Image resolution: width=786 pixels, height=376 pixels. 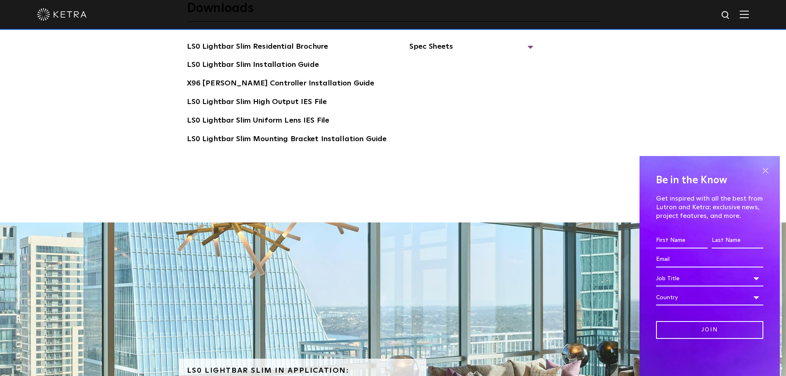 I want to click on a: LS0 Lightbar Slim Installation Guide, so click(x=253, y=66).